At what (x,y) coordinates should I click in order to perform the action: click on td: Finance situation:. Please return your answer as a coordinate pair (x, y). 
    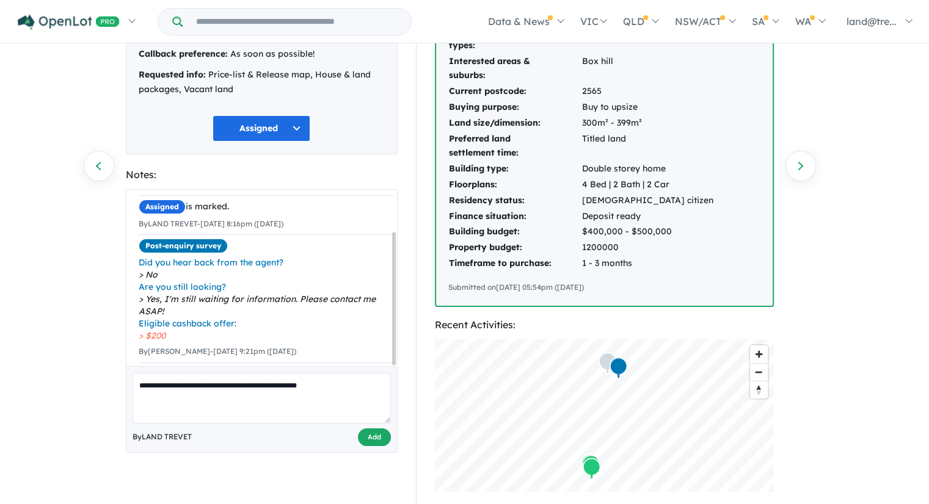
    Looking at the image, I should click on (515, 217).